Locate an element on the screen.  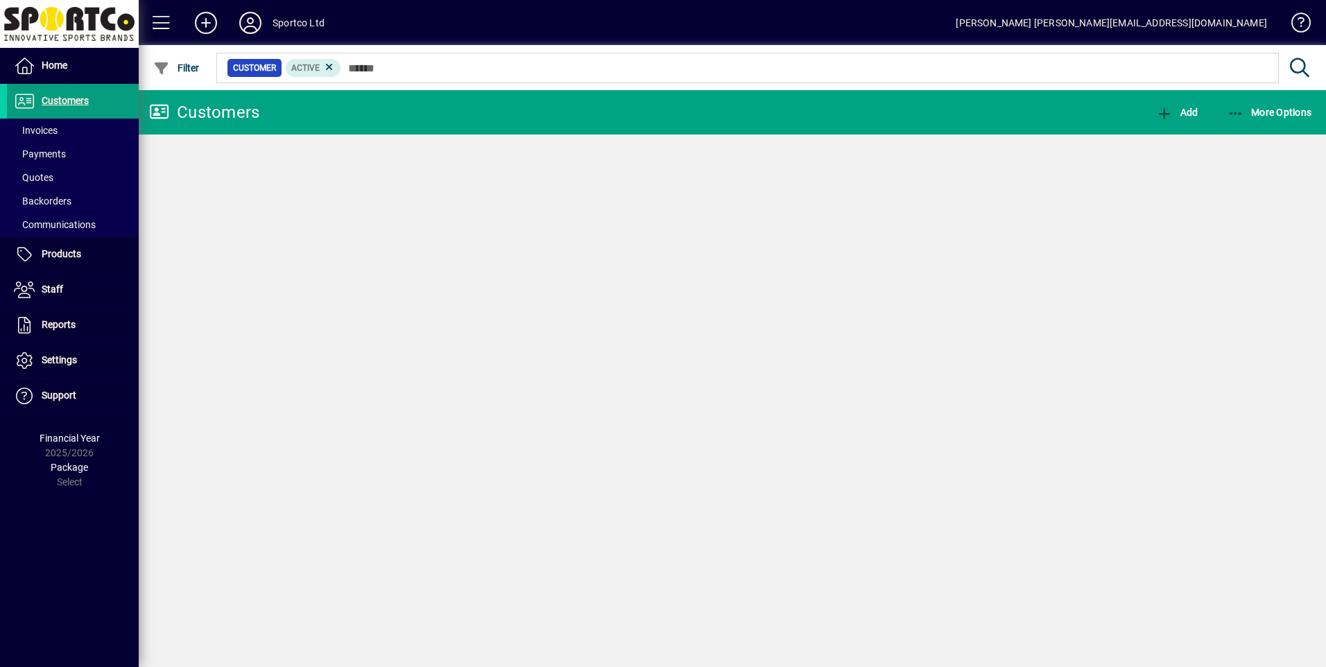
a: Backorders is located at coordinates (73, 201).